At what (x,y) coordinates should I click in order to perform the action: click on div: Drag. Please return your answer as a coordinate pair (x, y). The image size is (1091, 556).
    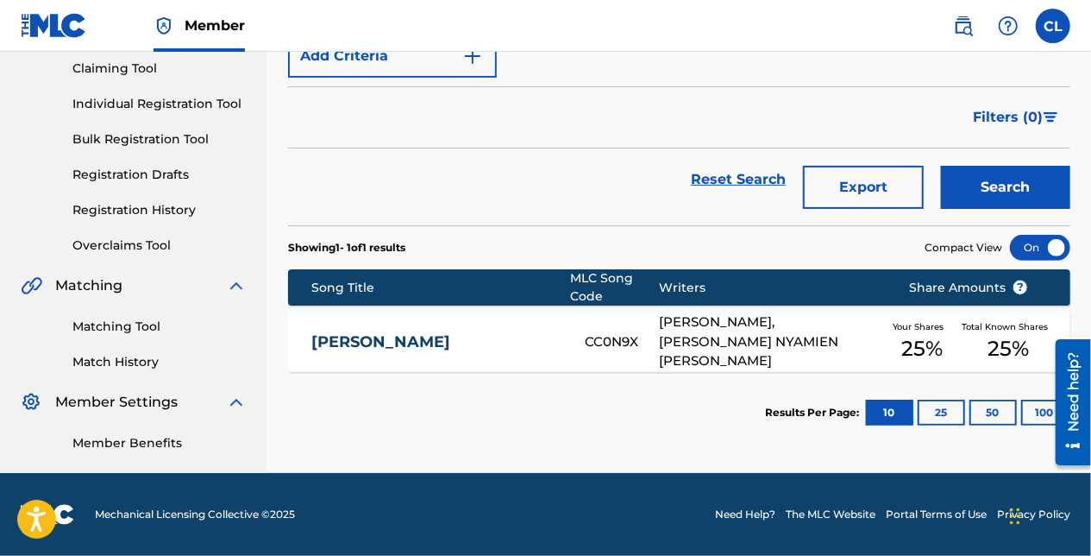
    Looking at the image, I should click on (1015, 516).